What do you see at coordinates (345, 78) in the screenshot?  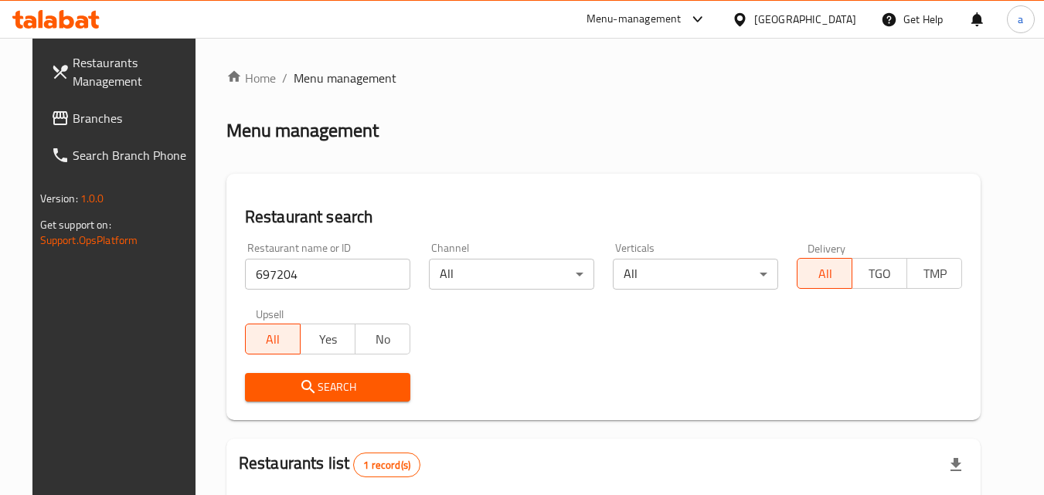 I see `span: Menu management` at bounding box center [345, 78].